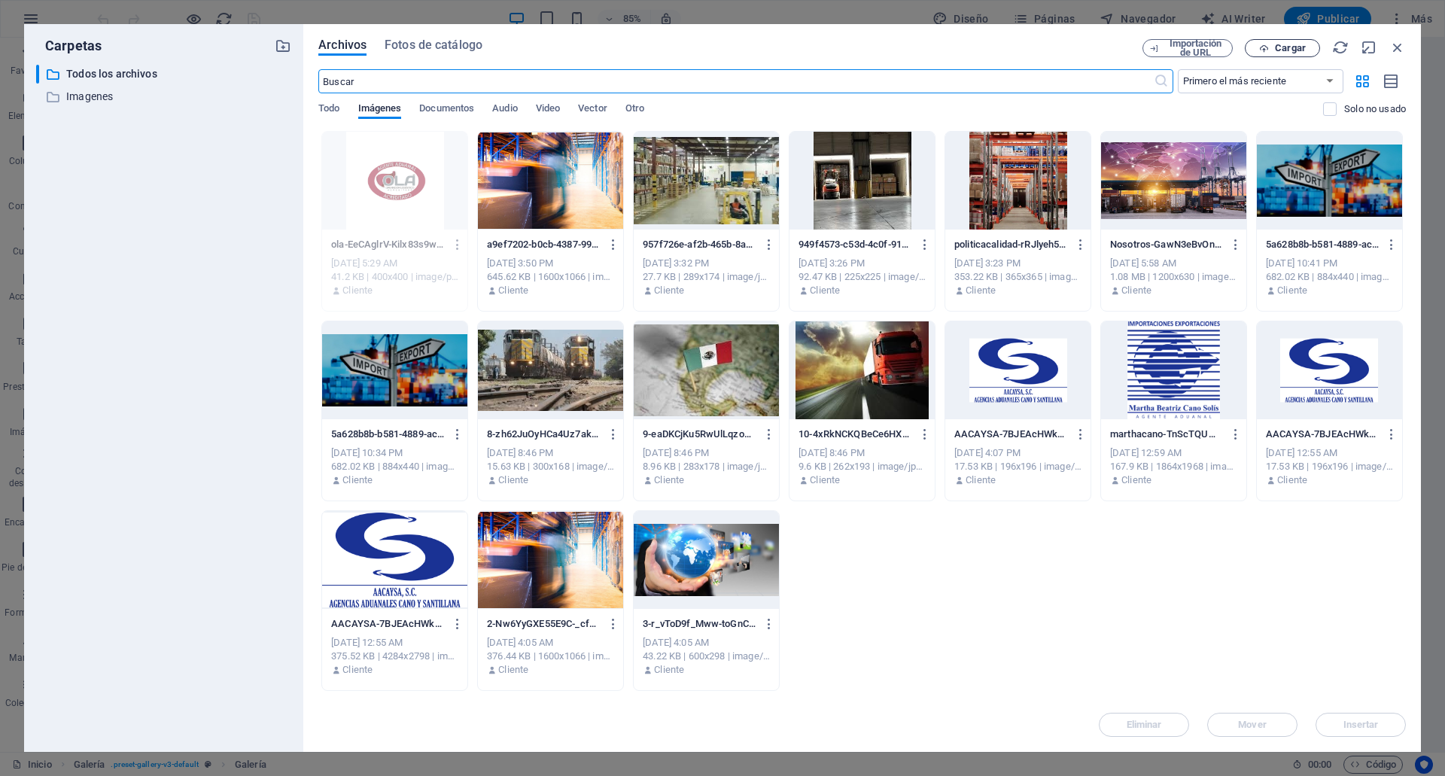  Describe the element at coordinates (1187, 48) in the screenshot. I see `button: Importación de URL` at that location.